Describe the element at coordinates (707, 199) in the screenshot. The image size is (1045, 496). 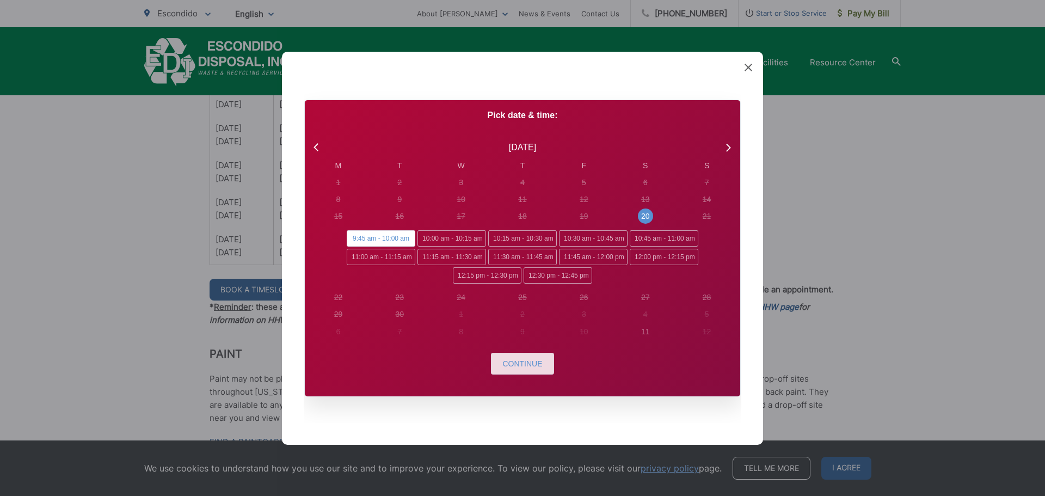
I see `div: 14` at that location.